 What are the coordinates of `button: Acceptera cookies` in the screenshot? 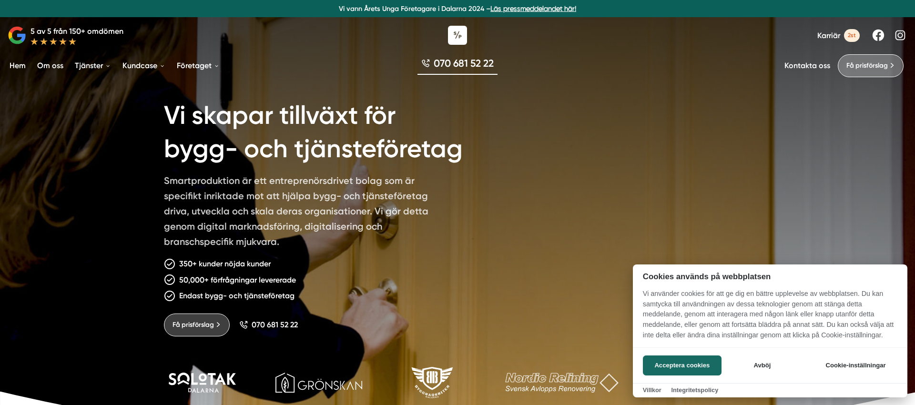 It's located at (682, 365).